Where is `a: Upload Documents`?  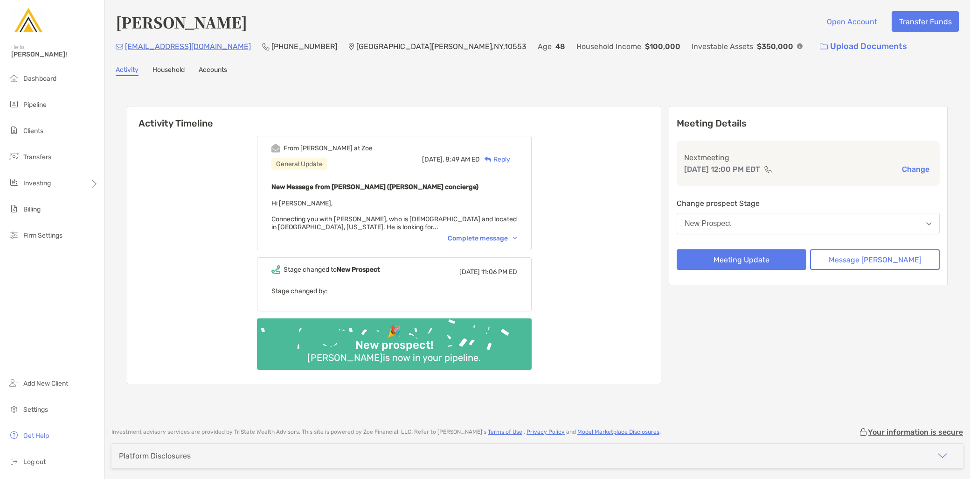 a: Upload Documents is located at coordinates (863, 46).